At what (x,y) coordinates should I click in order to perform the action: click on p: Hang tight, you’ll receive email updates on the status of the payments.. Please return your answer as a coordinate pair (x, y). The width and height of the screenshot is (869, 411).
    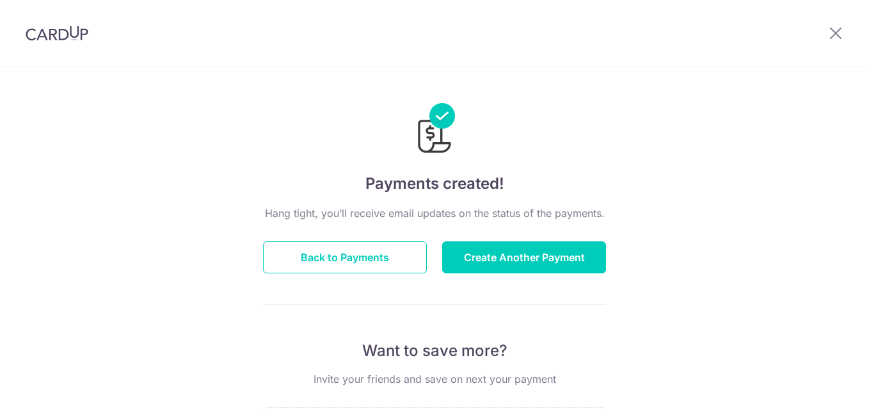
    Looking at the image, I should click on (434, 213).